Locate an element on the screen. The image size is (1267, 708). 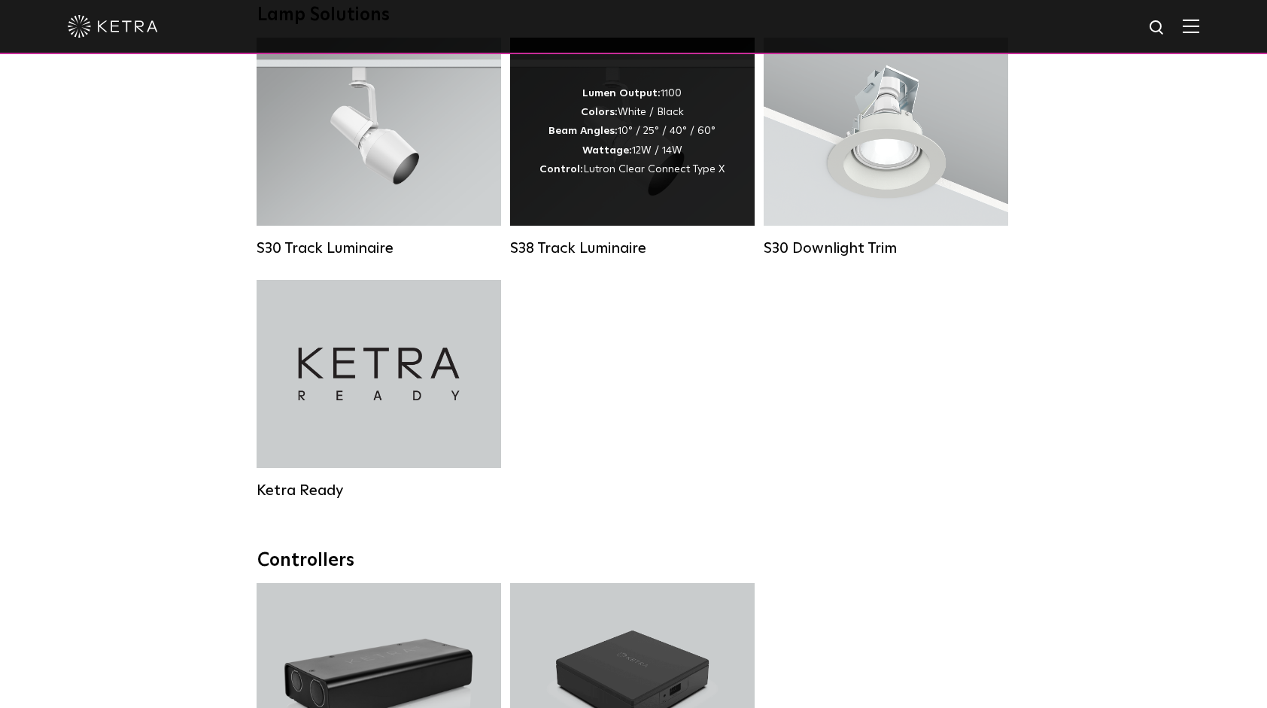
strong: Beam Angles: is located at coordinates (583, 131).